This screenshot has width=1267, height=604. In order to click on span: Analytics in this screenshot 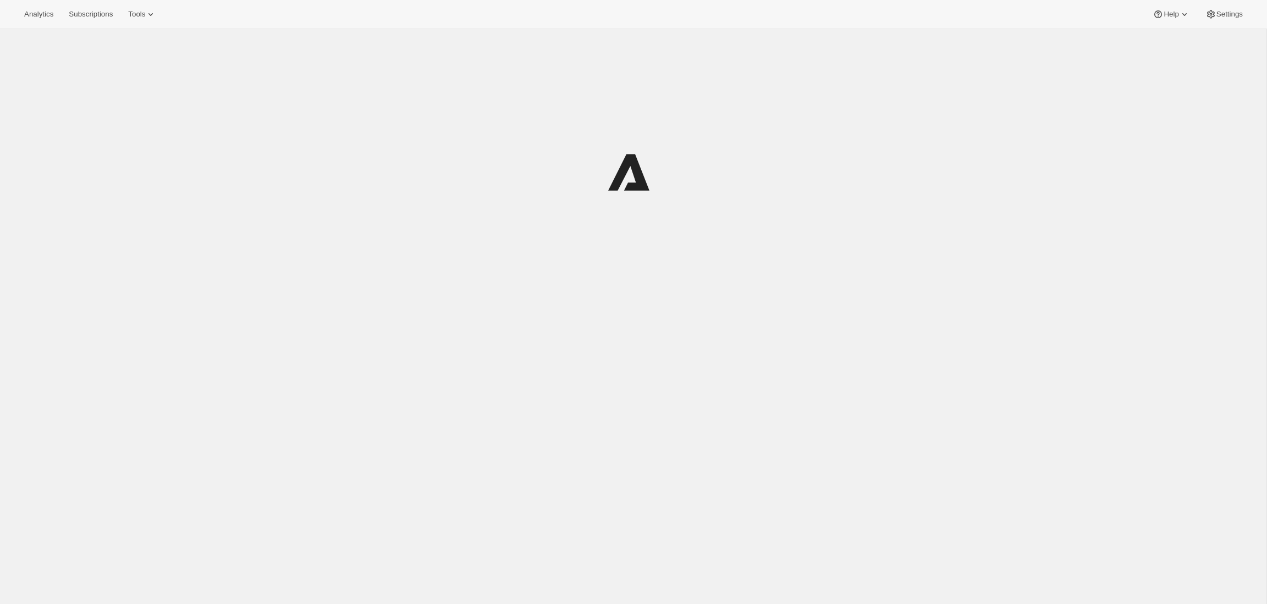, I will do `click(38, 14)`.